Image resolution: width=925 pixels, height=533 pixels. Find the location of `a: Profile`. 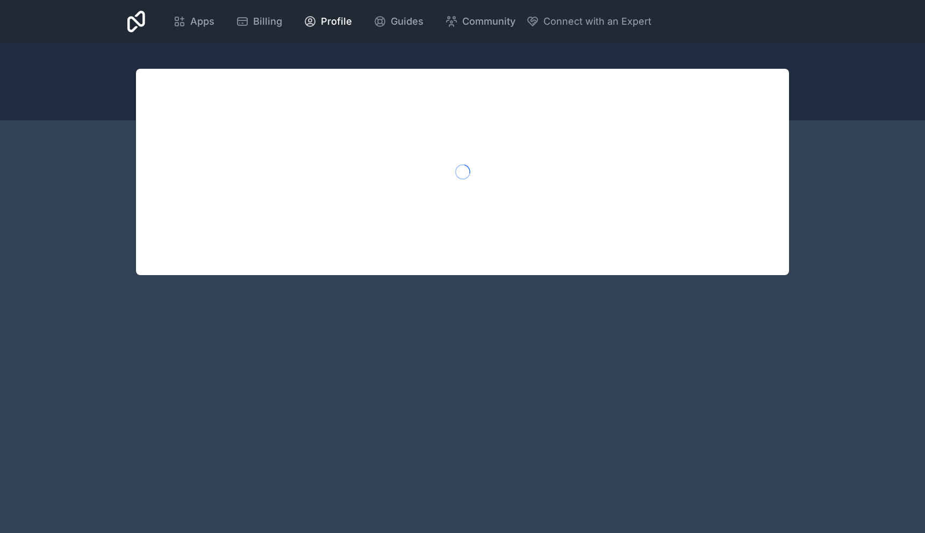

a: Profile is located at coordinates (328, 22).